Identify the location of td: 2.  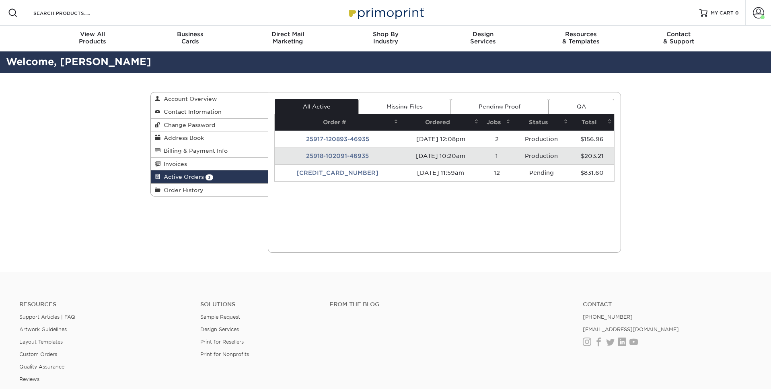
(497, 139).